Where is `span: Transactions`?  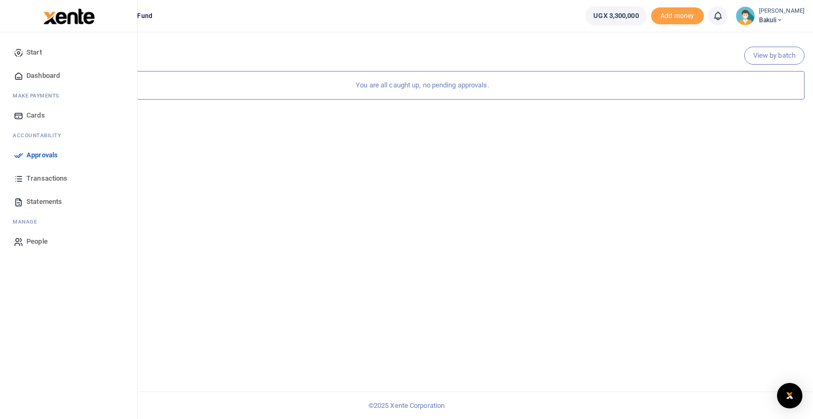 span: Transactions is located at coordinates (47, 178).